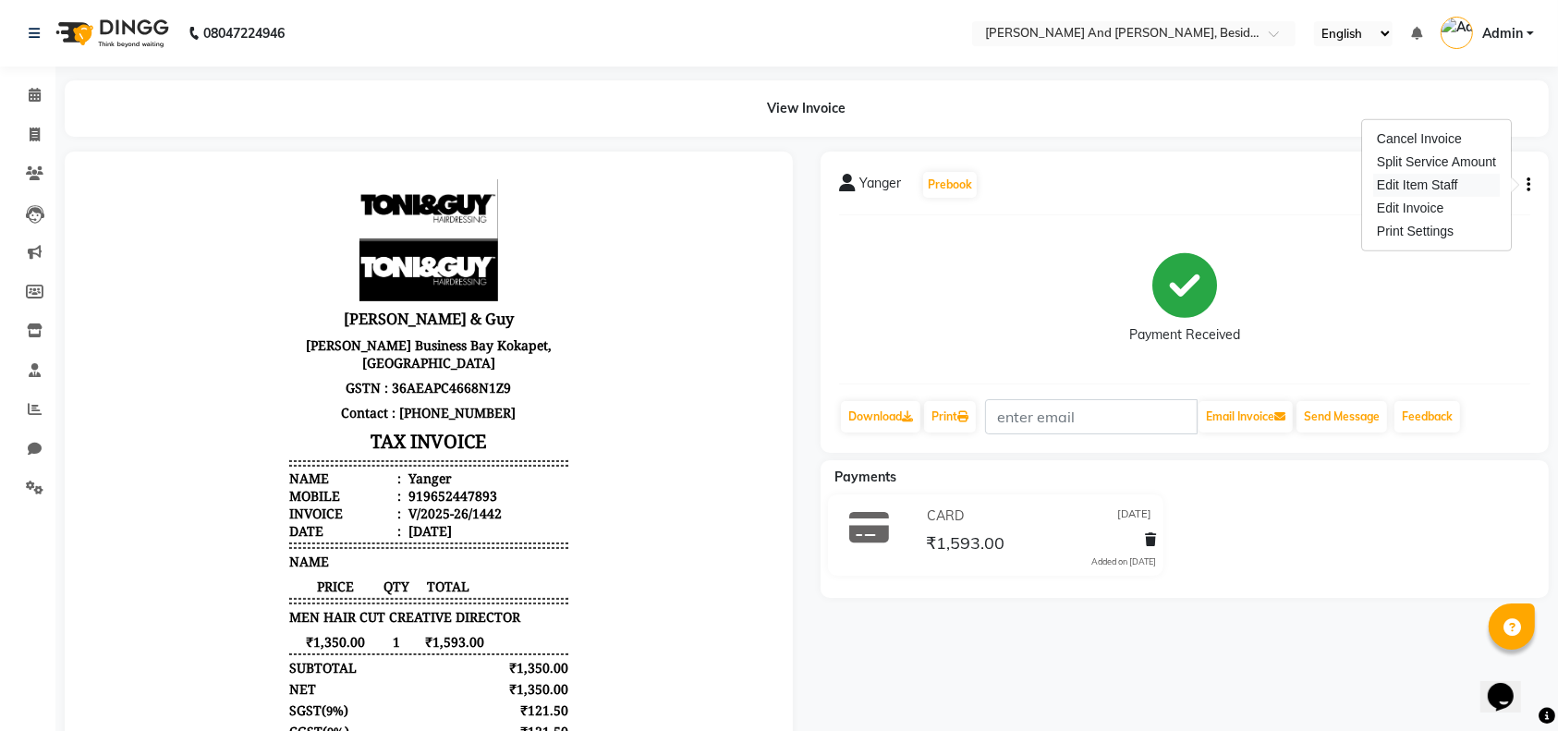  I want to click on span: Yanger, so click(879, 187).